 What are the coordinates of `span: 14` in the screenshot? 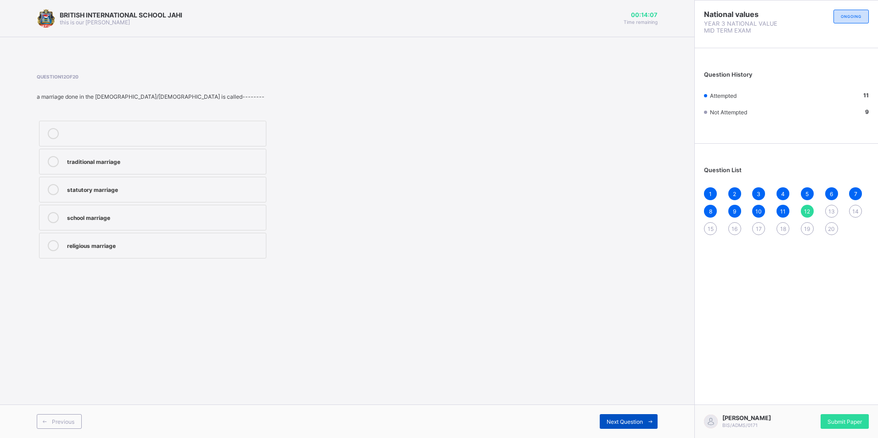 It's located at (855, 211).